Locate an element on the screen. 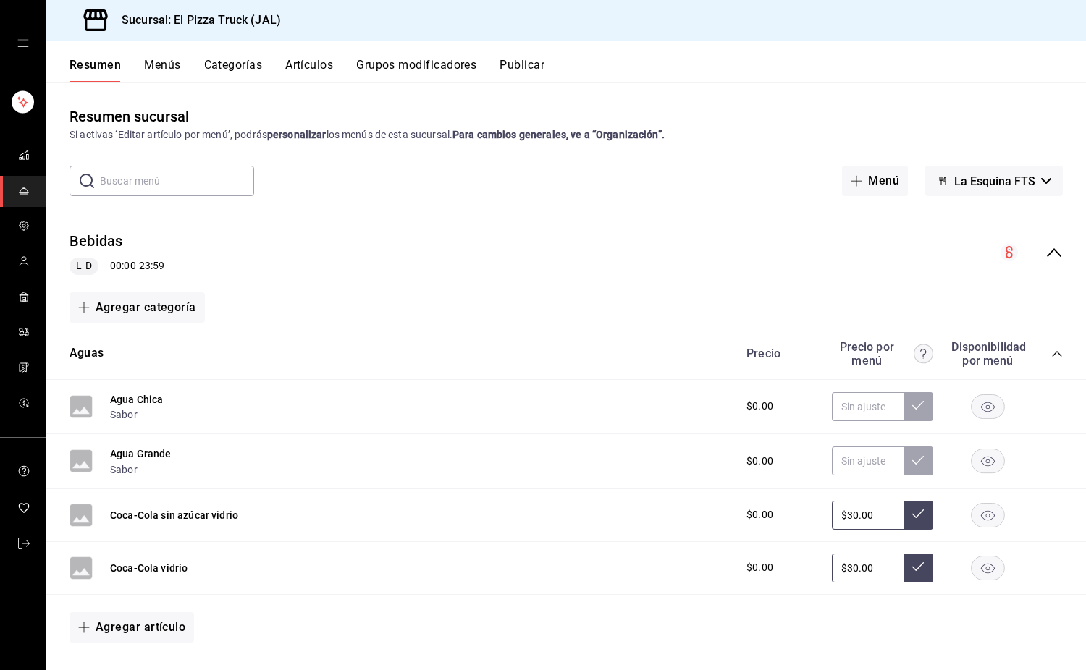 The image size is (1086, 670). span: L-D is located at coordinates (83, 266).